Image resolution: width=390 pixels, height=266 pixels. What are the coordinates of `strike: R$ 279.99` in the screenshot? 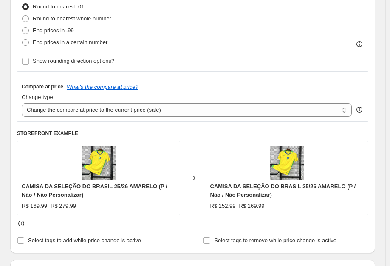 It's located at (63, 206).